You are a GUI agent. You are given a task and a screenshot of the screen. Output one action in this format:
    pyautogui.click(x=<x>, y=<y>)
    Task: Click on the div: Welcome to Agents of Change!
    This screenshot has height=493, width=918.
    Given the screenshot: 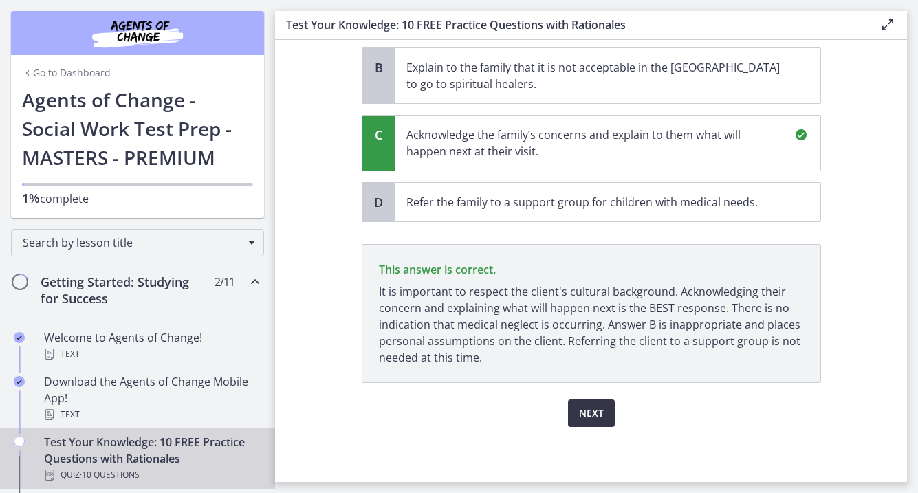 What is the action you would take?
    pyautogui.click(x=151, y=346)
    